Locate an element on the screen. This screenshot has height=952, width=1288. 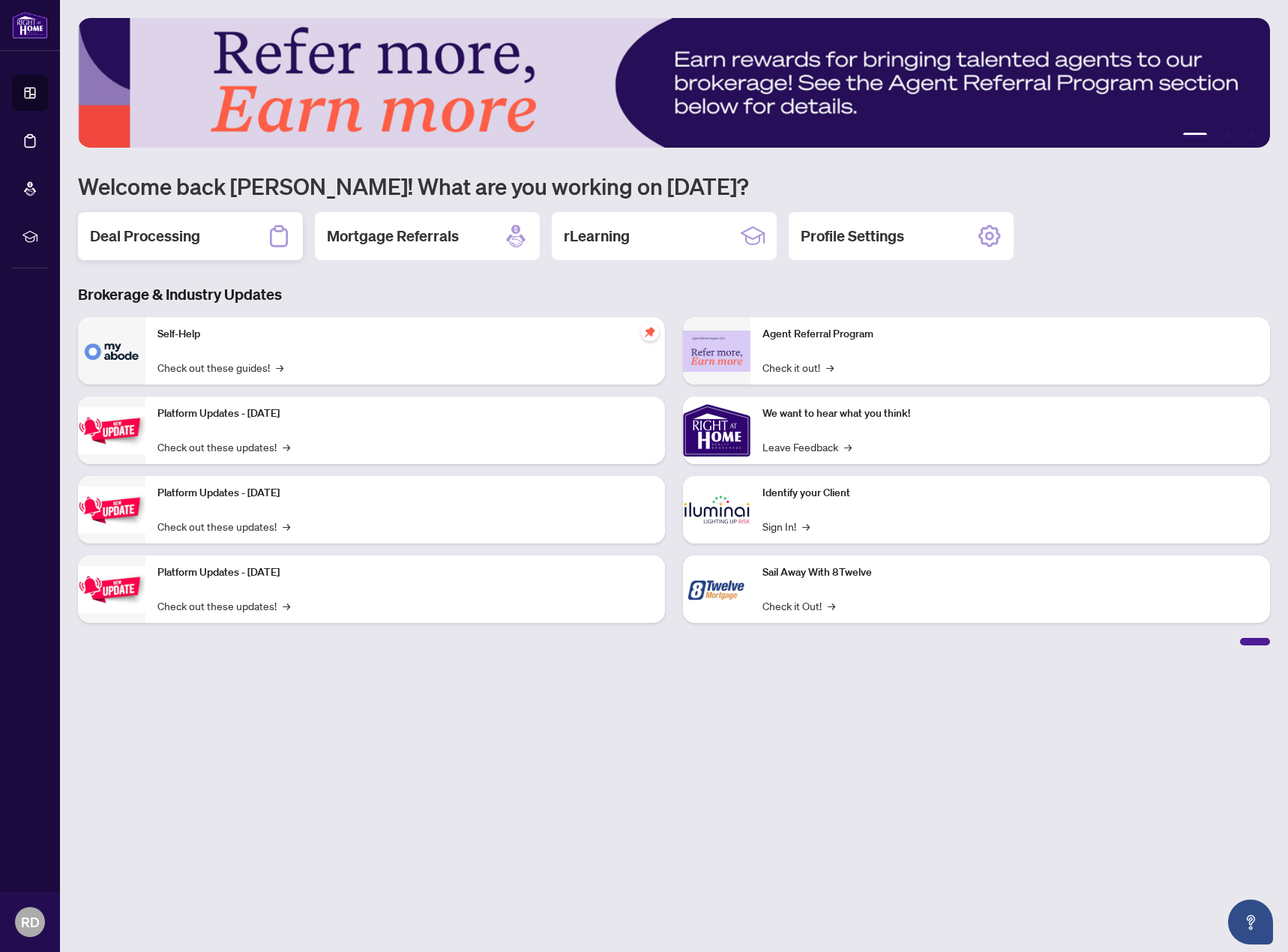
img: logo is located at coordinates (30, 25).